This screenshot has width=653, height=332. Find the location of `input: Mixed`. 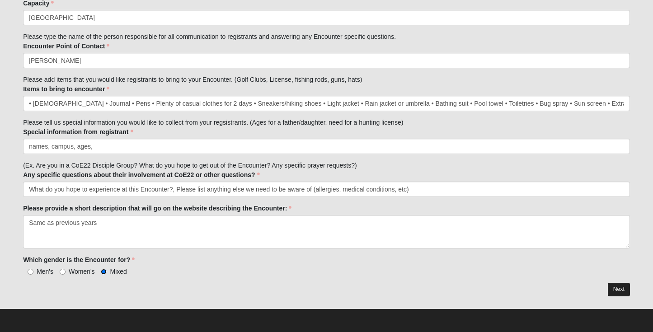

input: Mixed is located at coordinates (104, 272).